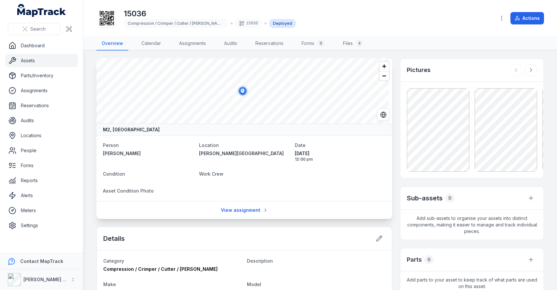 The height and width of the screenshot is (290, 557). What do you see at coordinates (41, 210) in the screenshot?
I see `a: Meters` at bounding box center [41, 210].